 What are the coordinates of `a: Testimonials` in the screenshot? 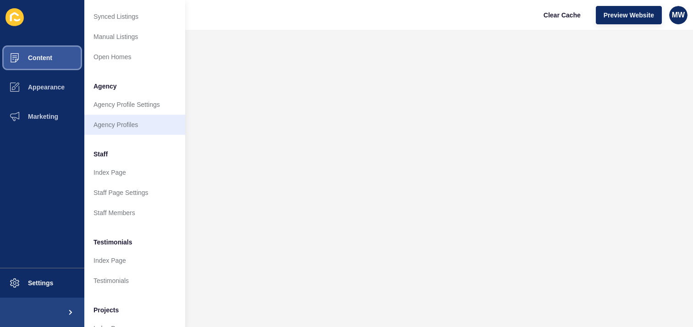 It's located at (135, 280).